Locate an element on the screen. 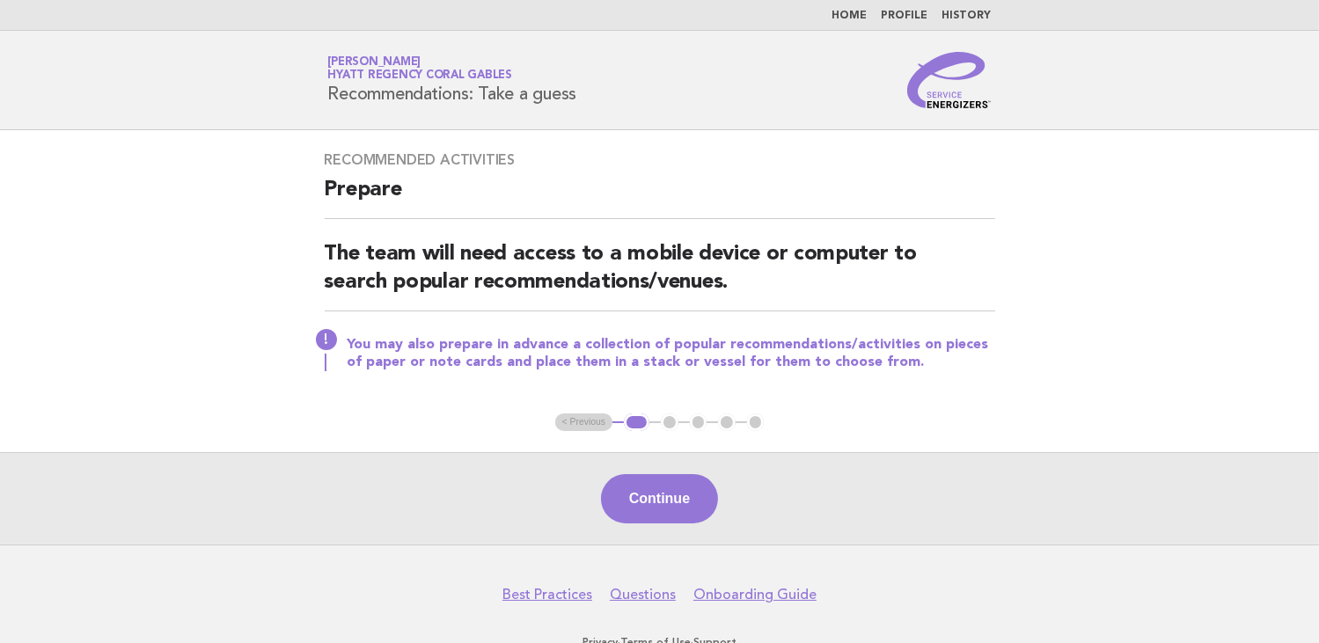 Image resolution: width=1319 pixels, height=643 pixels. p: You may also prepare in advance a collection of popular recommendations/activities on pieces of p... is located at coordinates (671, 354).